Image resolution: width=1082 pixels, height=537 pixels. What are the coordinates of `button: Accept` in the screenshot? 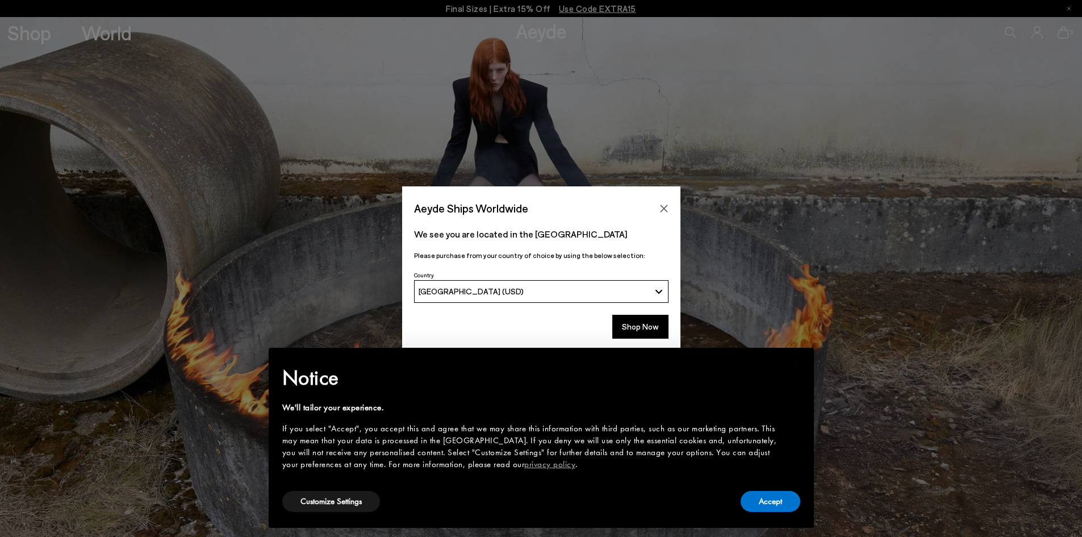 It's located at (770, 501).